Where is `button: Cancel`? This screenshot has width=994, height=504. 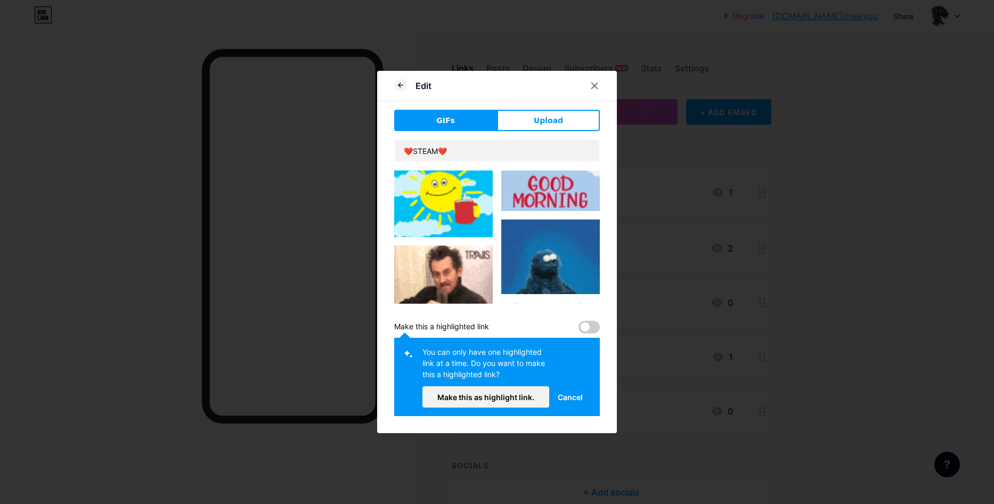 button: Cancel is located at coordinates (570, 397).